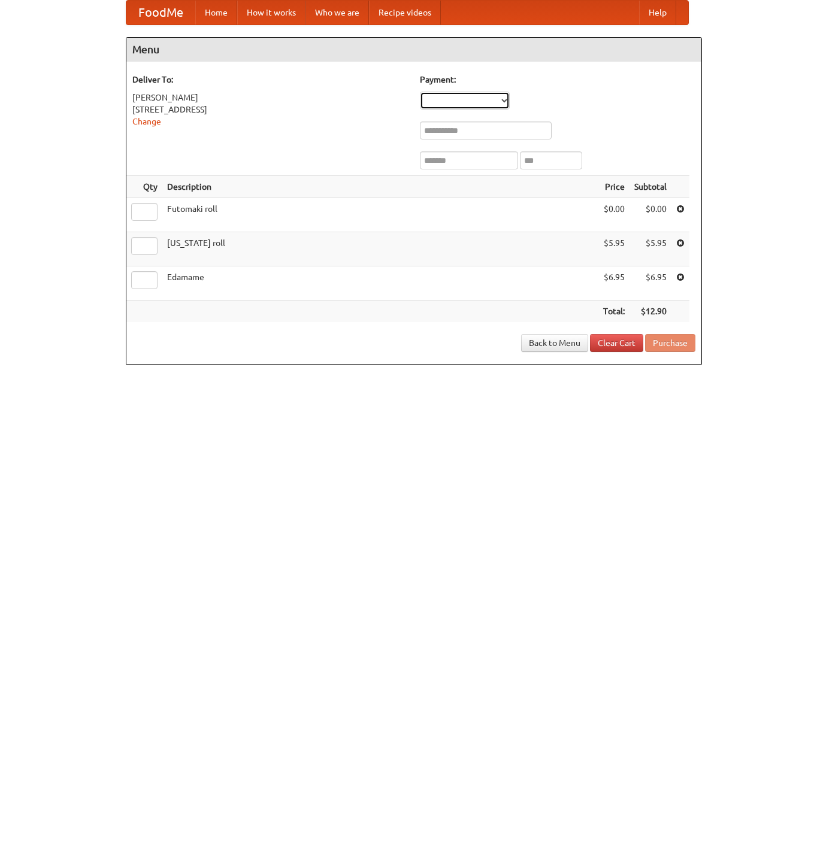 Image resolution: width=814 pixels, height=847 pixels. Describe the element at coordinates (650, 311) in the screenshot. I see `th: $12.90` at that location.